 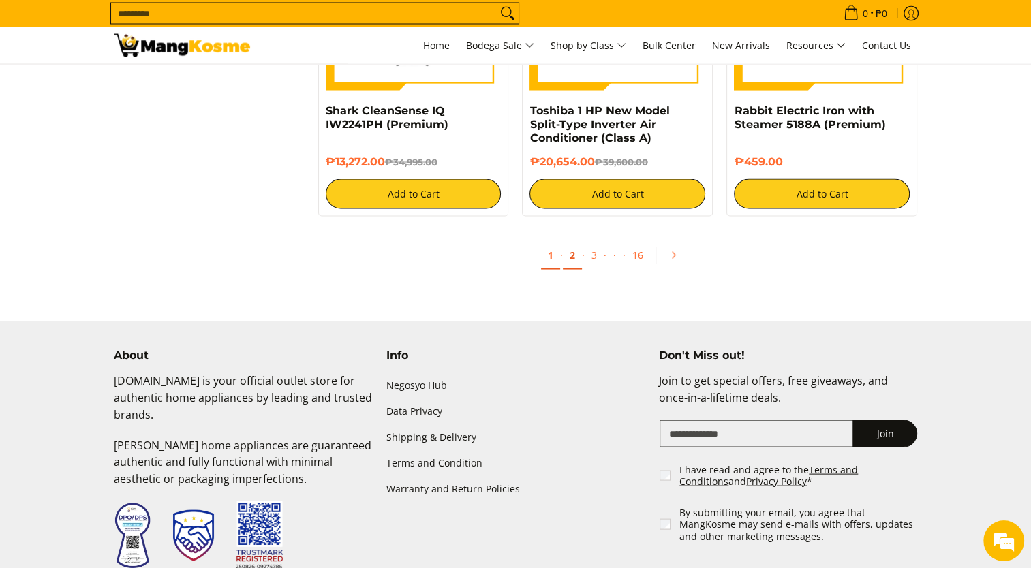 What do you see at coordinates (816, 46) in the screenshot?
I see `span: Resources` at bounding box center [816, 46].